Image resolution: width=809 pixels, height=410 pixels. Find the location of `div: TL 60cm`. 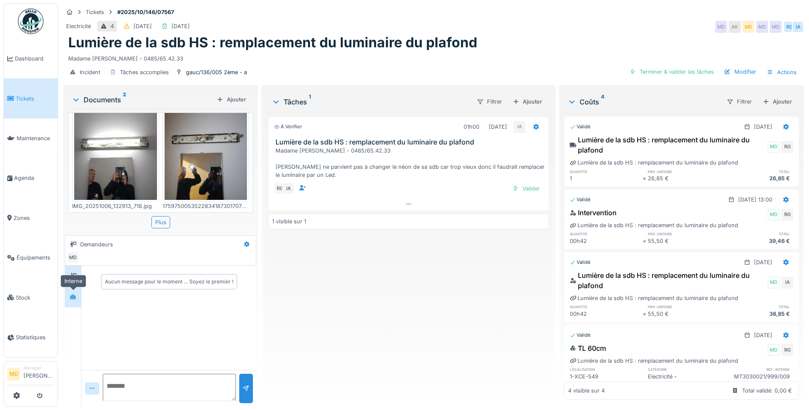

div: TL 60cm is located at coordinates (588, 348).